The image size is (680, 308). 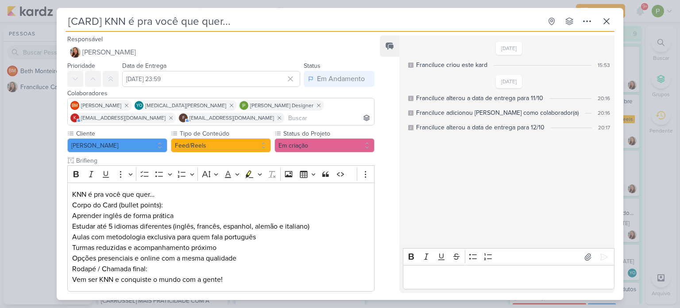 I want to click on label: Tipo de Conteúdo, so click(x=225, y=133).